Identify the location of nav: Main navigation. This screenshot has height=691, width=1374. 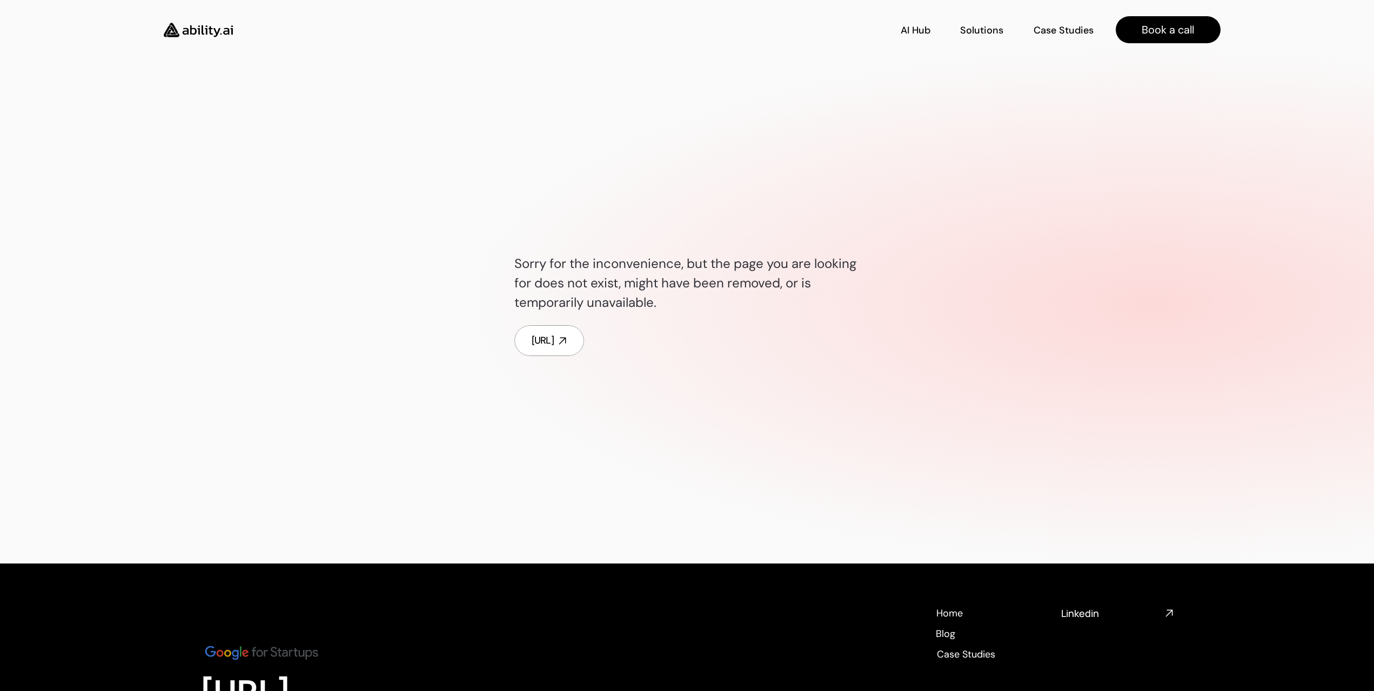
(734, 30).